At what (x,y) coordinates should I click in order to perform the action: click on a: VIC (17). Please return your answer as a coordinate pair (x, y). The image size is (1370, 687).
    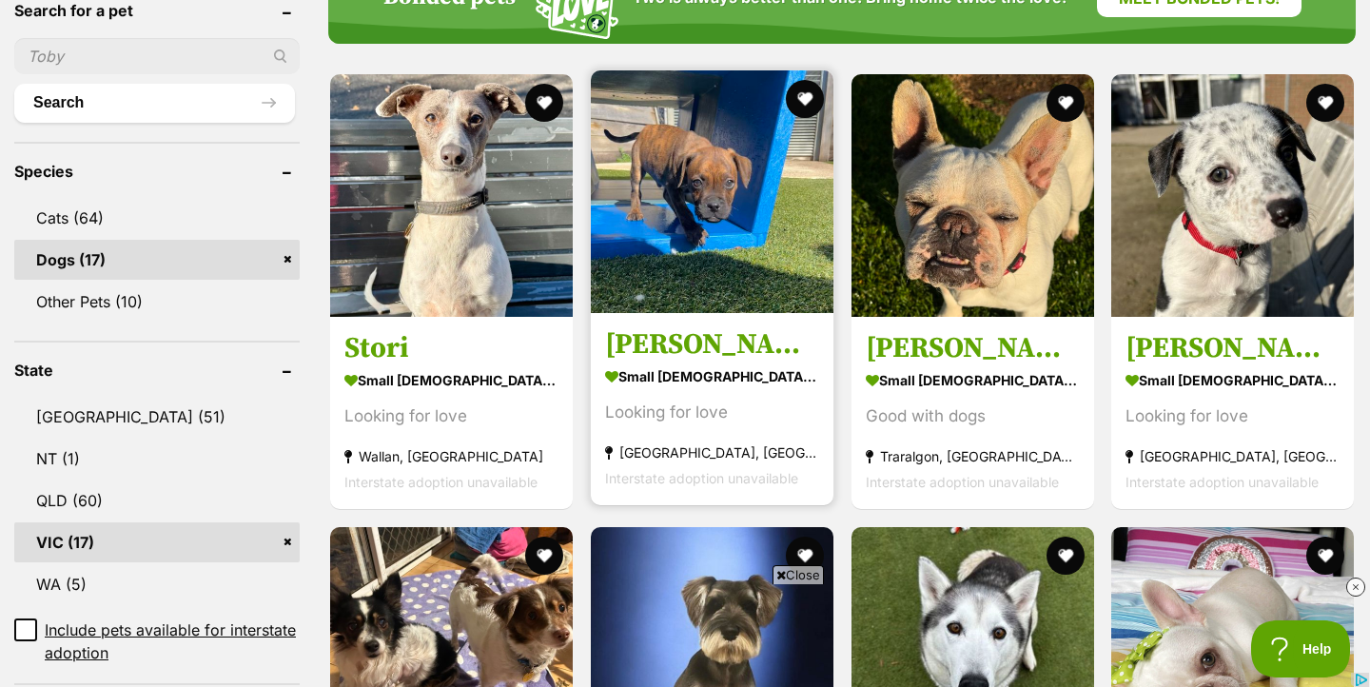
    Looking at the image, I should click on (157, 542).